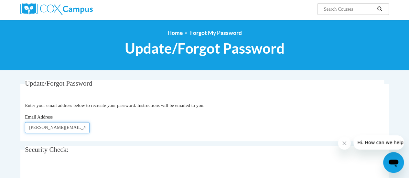 The height and width of the screenshot is (178, 409). I want to click on a: Home, so click(175, 33).